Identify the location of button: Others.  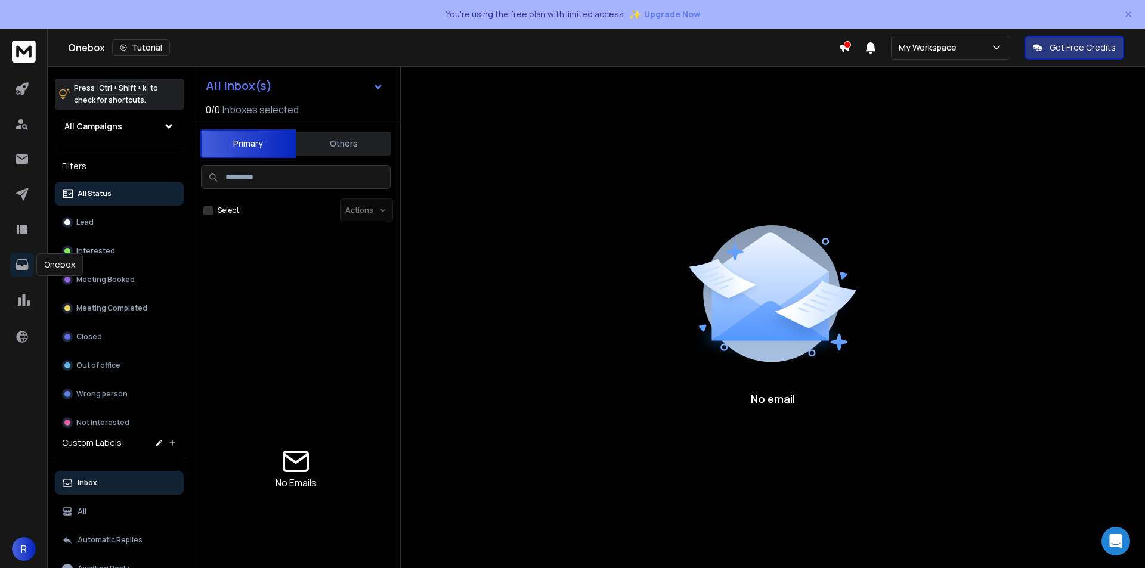
(344, 144).